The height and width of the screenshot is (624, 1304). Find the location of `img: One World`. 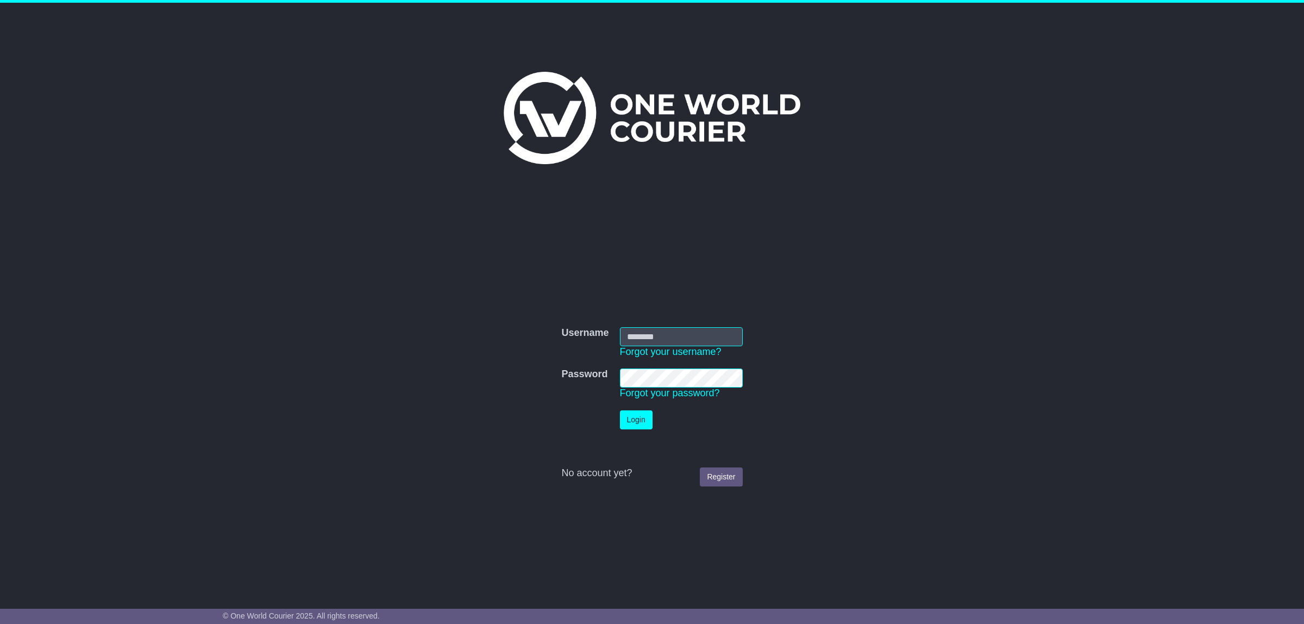

img: One World is located at coordinates (652, 118).